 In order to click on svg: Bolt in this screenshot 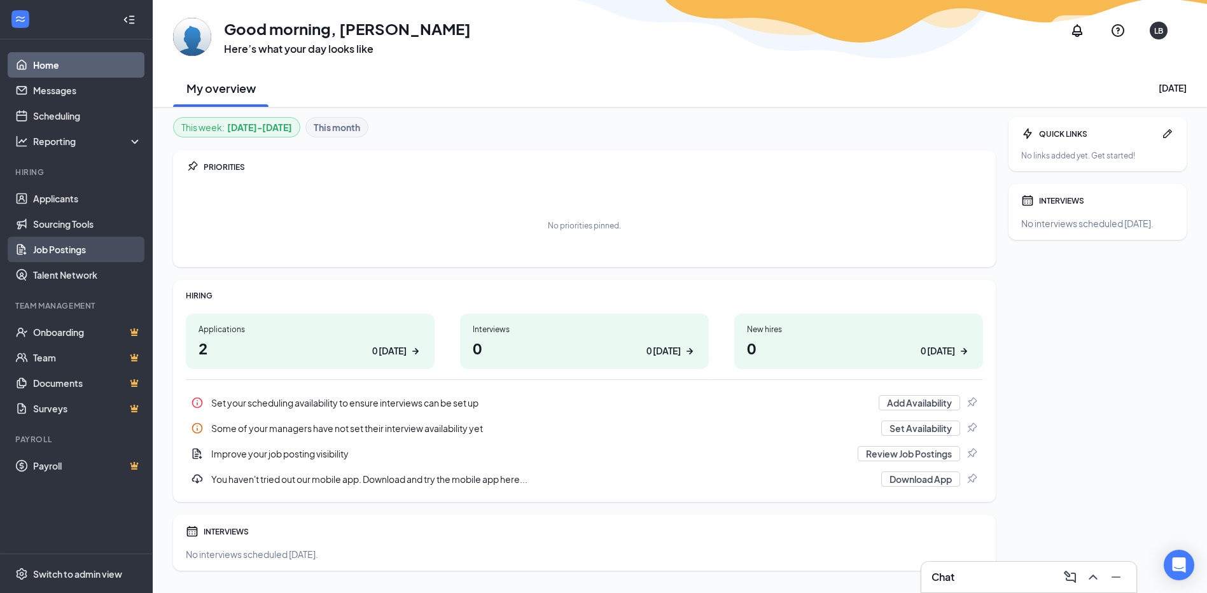, I will do `click(1028, 134)`.